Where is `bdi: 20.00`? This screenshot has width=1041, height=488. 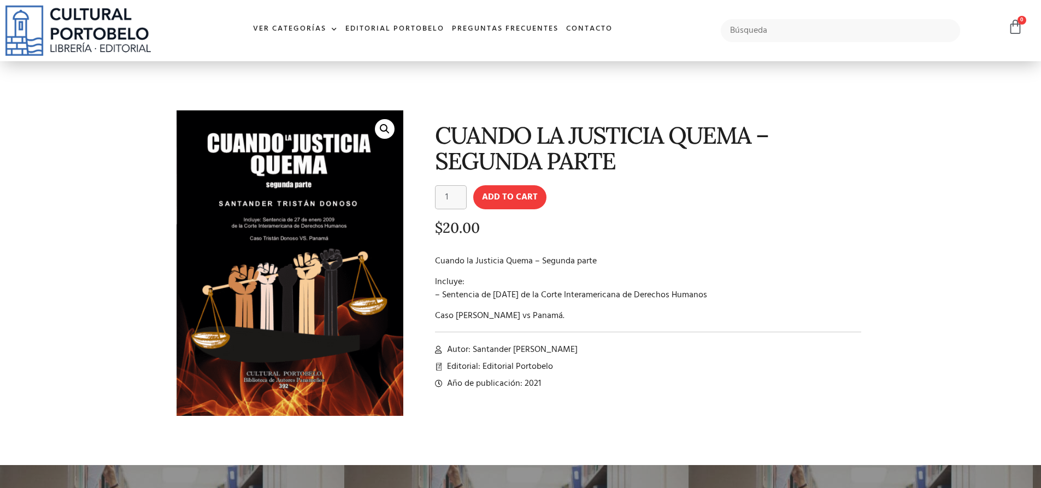
bdi: 20.00 is located at coordinates (457, 227).